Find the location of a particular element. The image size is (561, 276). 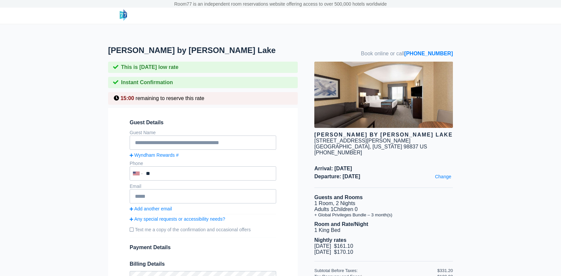

a: Change is located at coordinates (443, 177).